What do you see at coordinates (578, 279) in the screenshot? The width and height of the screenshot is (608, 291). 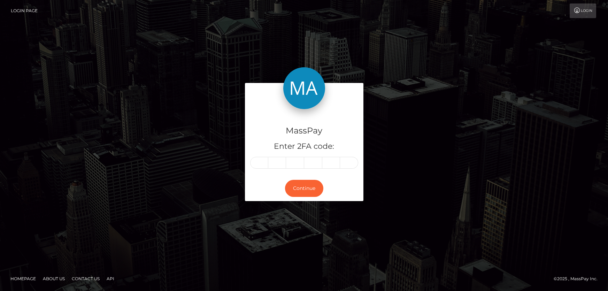 I see `div: © 2025 , MassPay Inc.` at bounding box center [578, 279].